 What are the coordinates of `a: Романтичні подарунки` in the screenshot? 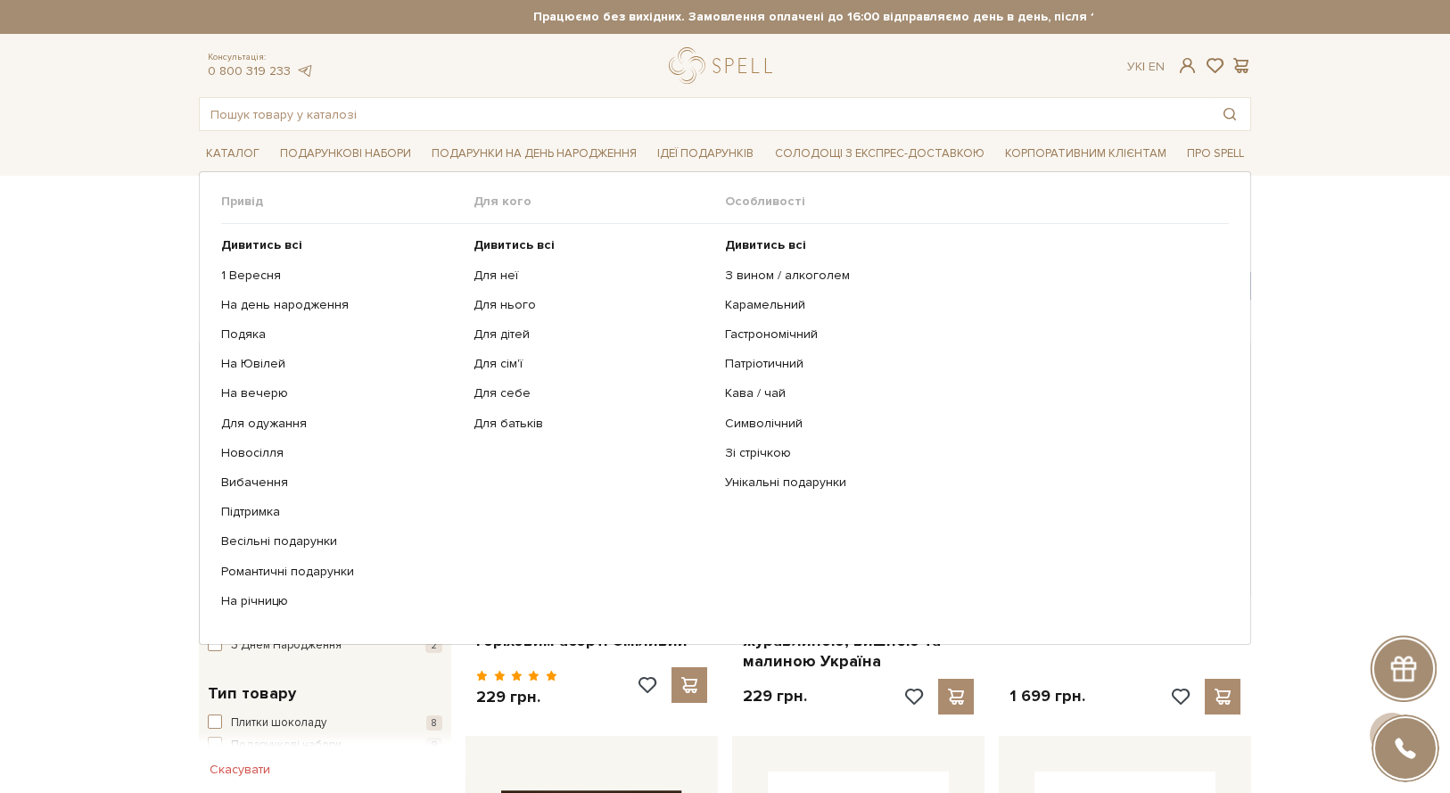 It's located at (341, 571).